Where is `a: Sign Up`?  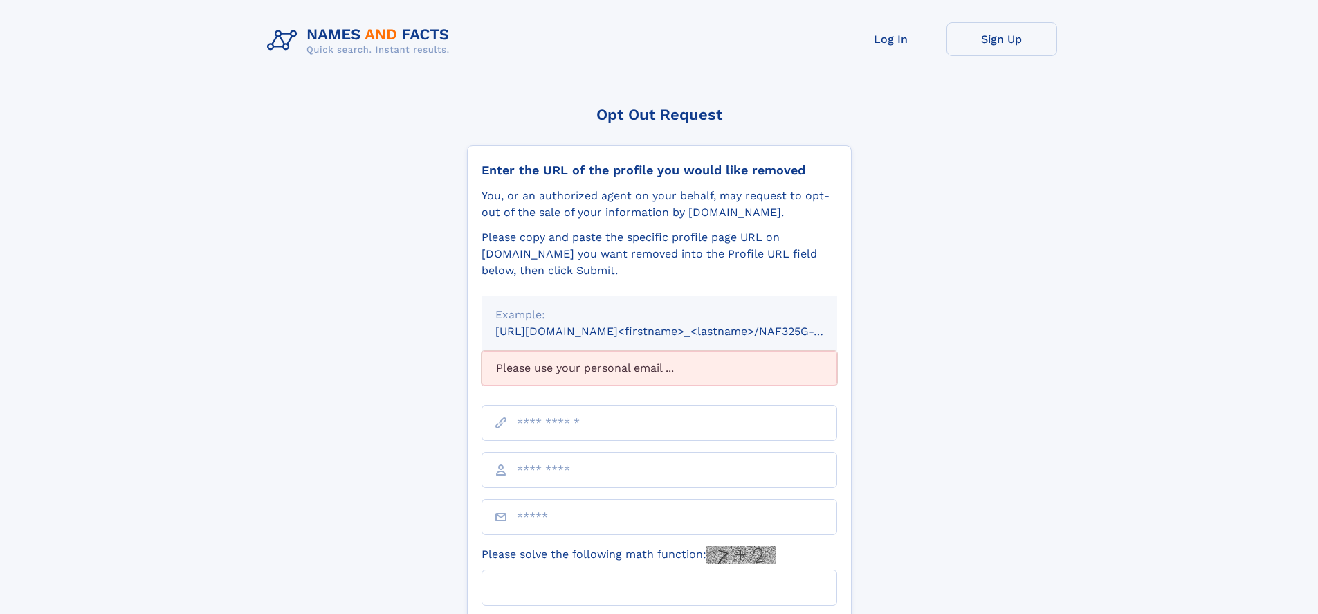
a: Sign Up is located at coordinates (1002, 39).